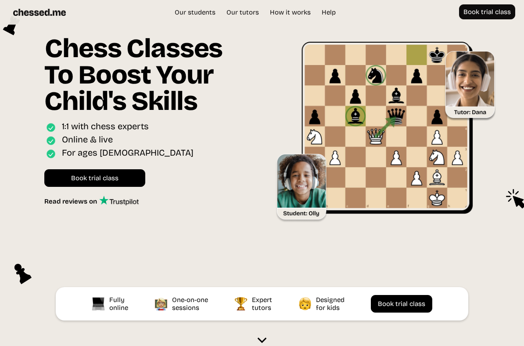 This screenshot has height=346, width=524. What do you see at coordinates (72, 201) in the screenshot?
I see `div: Read reviews on` at bounding box center [72, 201].